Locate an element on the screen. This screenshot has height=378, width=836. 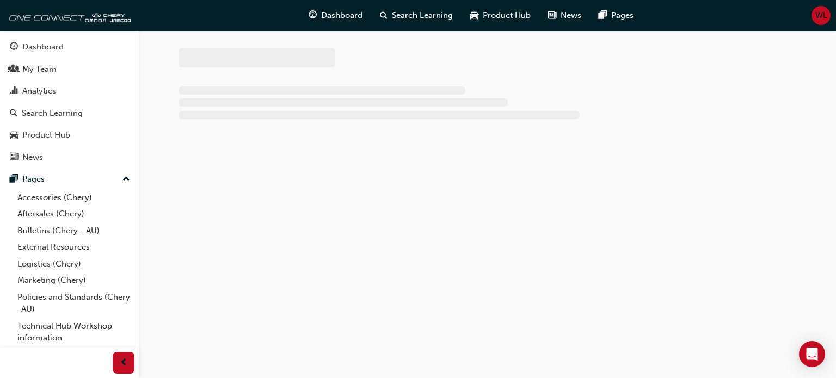
span: Dashboard is located at coordinates (342, 15).